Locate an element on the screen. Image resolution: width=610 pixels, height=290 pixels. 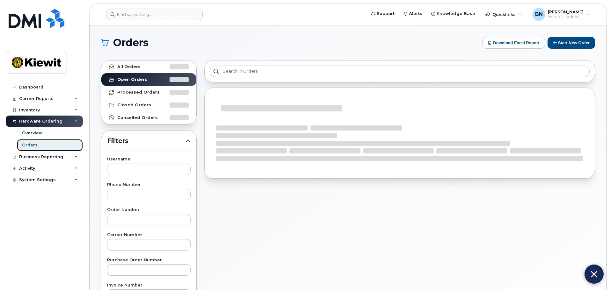
label: Invoice Number is located at coordinates (149, 285).